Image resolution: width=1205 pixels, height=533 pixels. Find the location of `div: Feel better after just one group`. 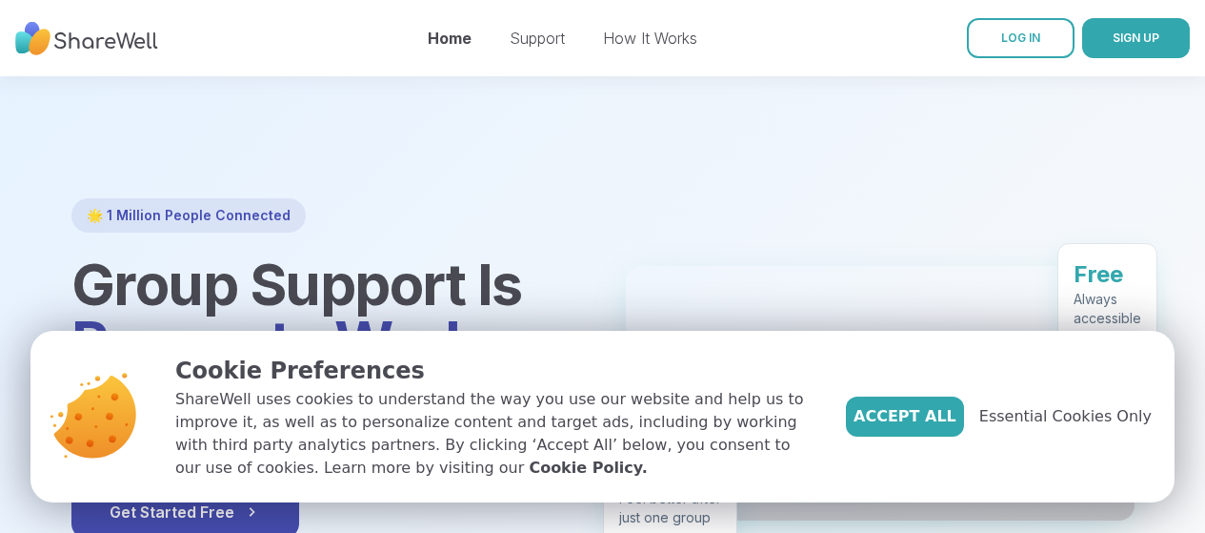

div: Feel better after just one group is located at coordinates (670, 508).